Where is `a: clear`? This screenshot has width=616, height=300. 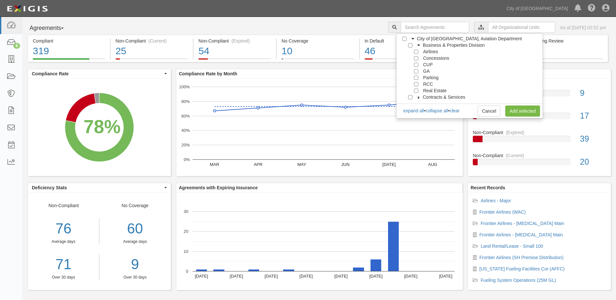
a: clear is located at coordinates (455, 111).